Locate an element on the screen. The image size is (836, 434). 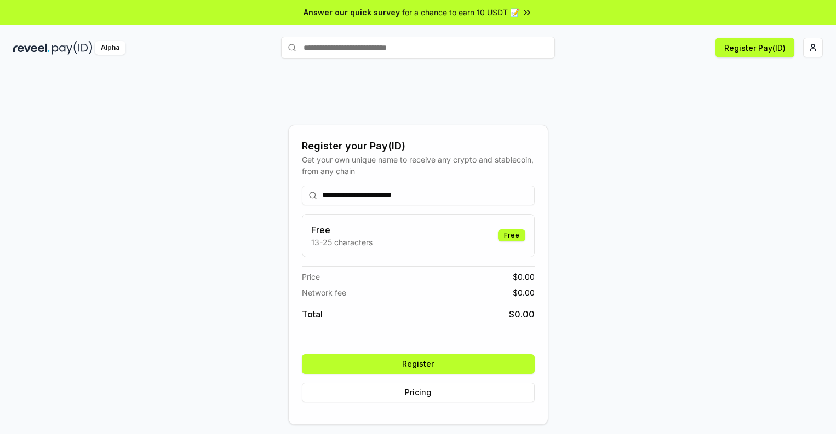
div: Get your own unique name to receive any crypto and stablecoin, from any chain is located at coordinates (418, 165).